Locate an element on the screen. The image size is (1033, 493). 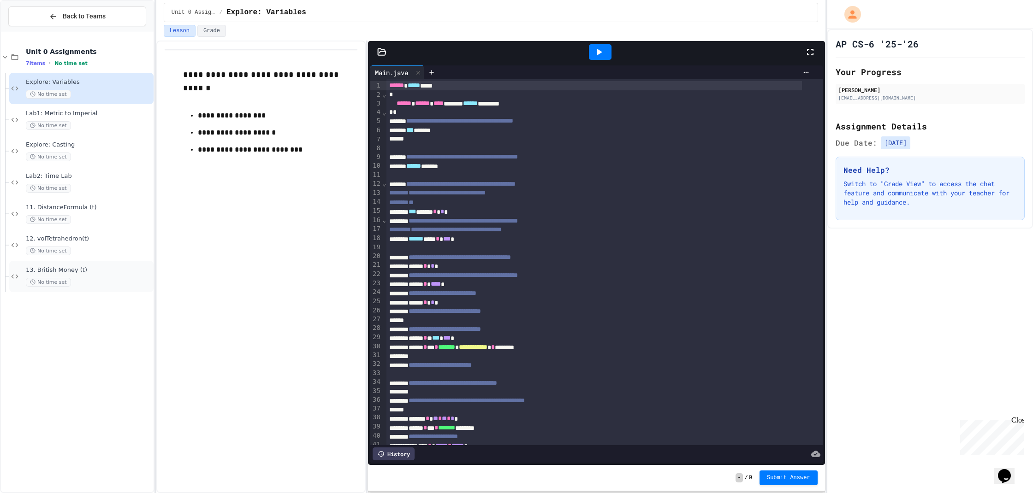
div: 3 is located at coordinates (376, 104).